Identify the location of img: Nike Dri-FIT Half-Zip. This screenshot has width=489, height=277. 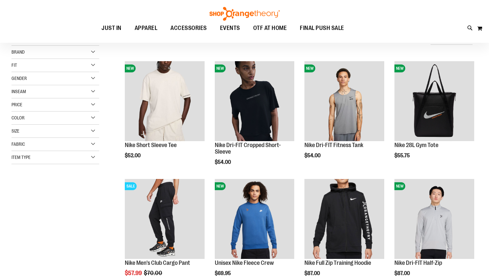
(434, 218).